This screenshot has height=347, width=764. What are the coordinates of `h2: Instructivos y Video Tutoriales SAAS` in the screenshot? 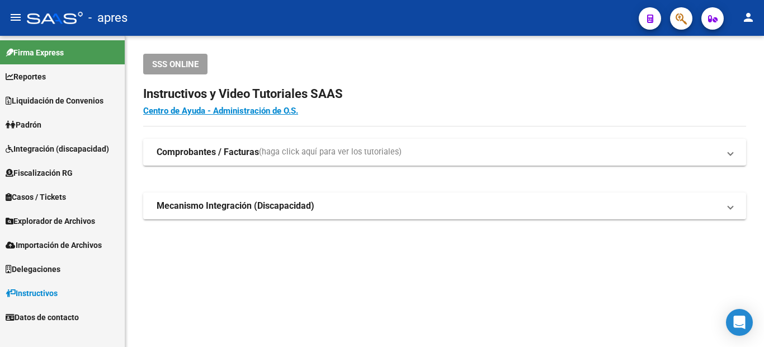 It's located at (445, 94).